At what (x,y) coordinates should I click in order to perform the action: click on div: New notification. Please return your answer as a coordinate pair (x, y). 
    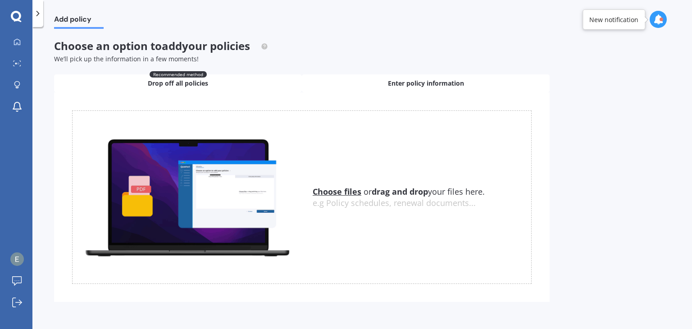
    Looking at the image, I should click on (614, 19).